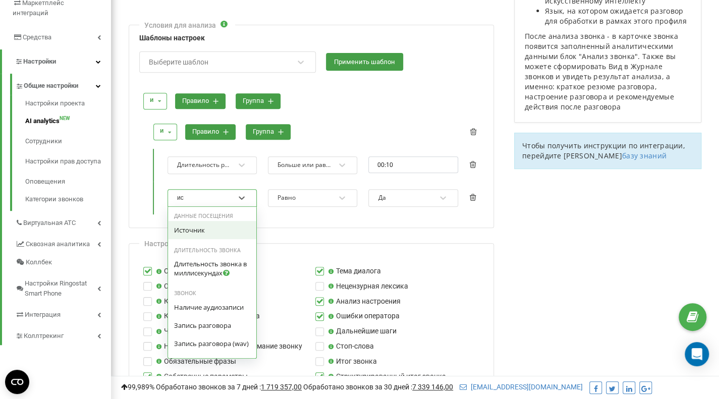  I want to click on span: Наличие аудиозаписи, so click(209, 307).